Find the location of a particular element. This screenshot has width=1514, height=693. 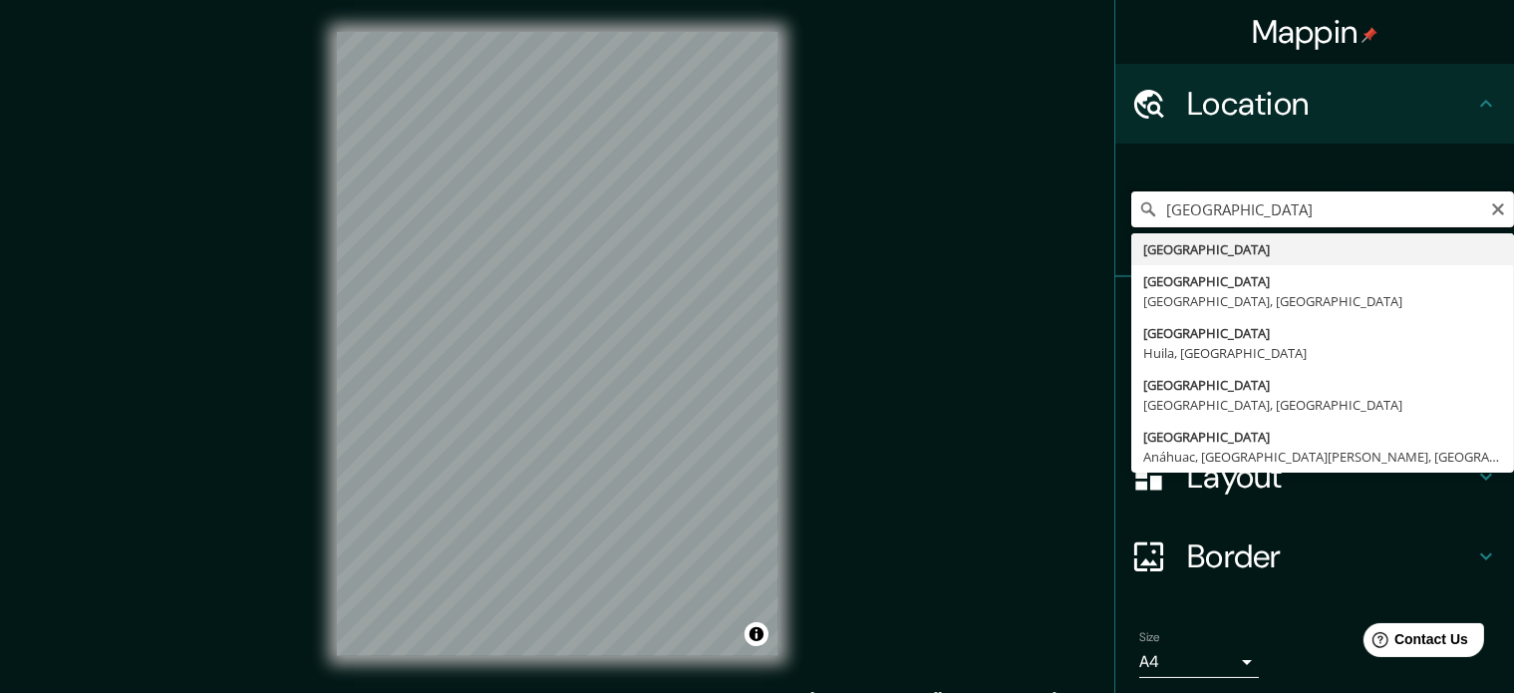

div: Location is located at coordinates (1315, 104).